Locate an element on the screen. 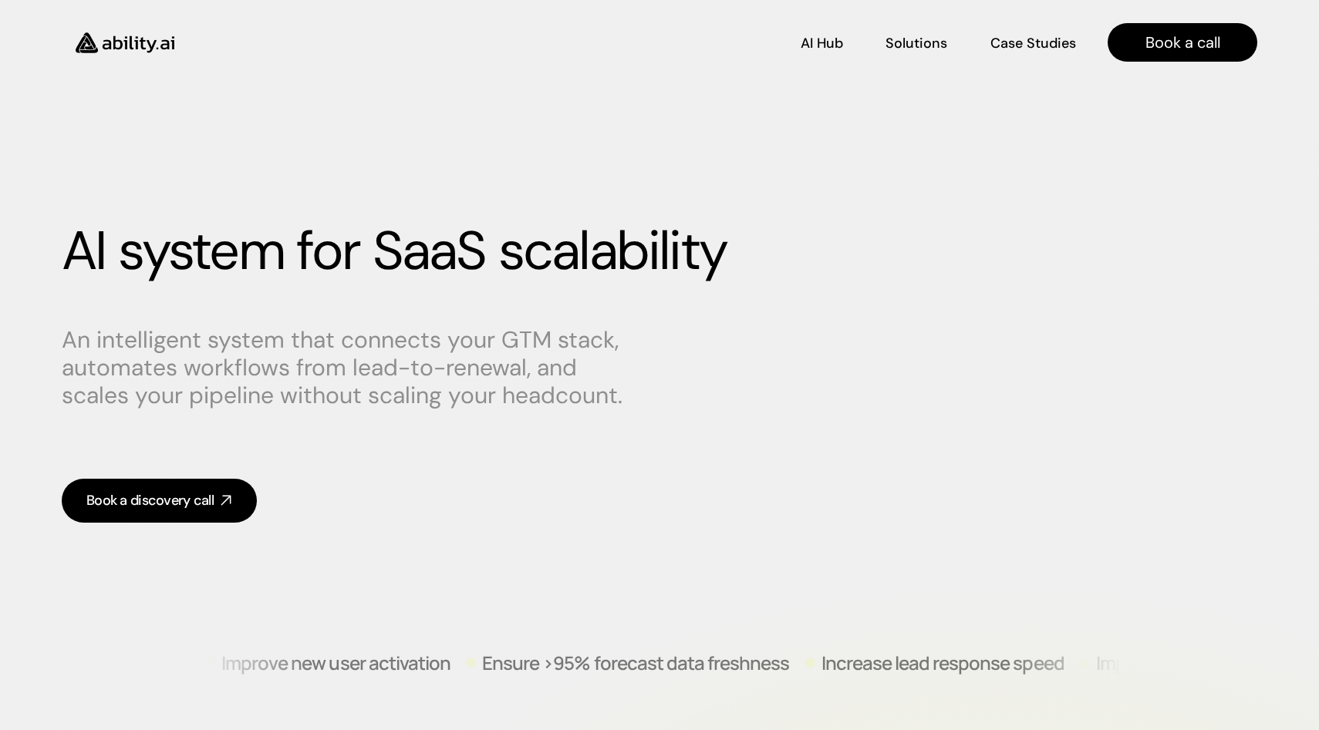 The height and width of the screenshot is (730, 1319). a: Book a discovery call is located at coordinates (159, 500).